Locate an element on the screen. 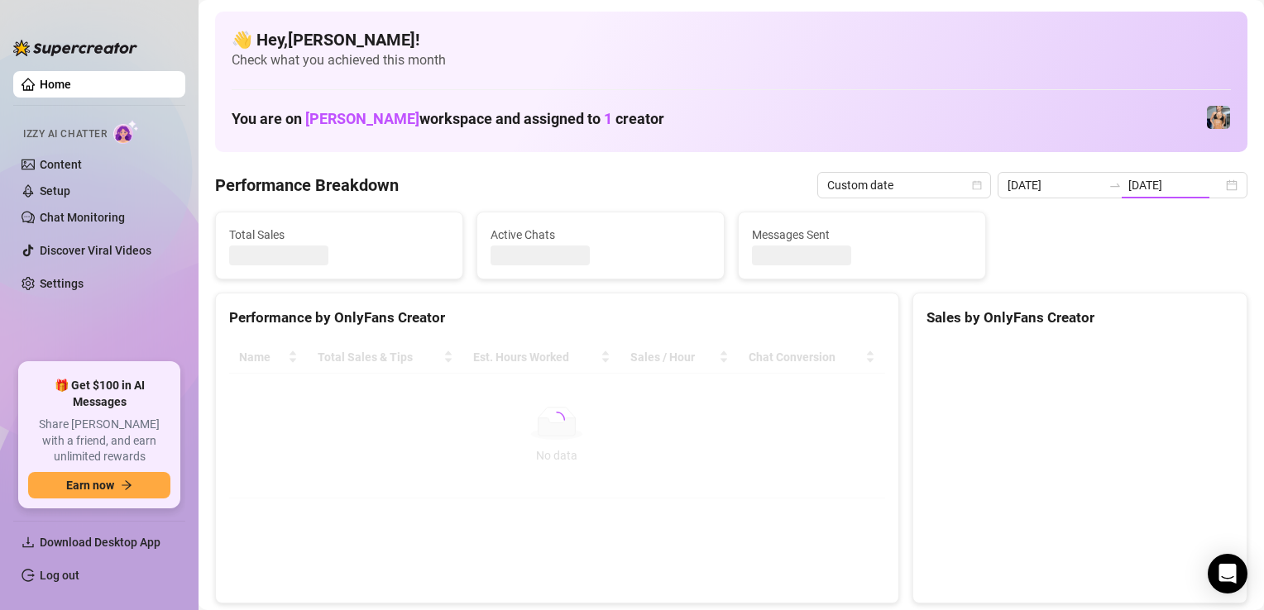 The image size is (1264, 610). span: Izzy AI Chatter is located at coordinates (65, 134).